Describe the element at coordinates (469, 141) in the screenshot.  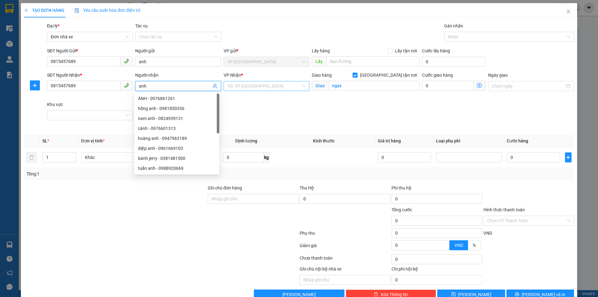
I see `th: Loại phụ phí` at that location.